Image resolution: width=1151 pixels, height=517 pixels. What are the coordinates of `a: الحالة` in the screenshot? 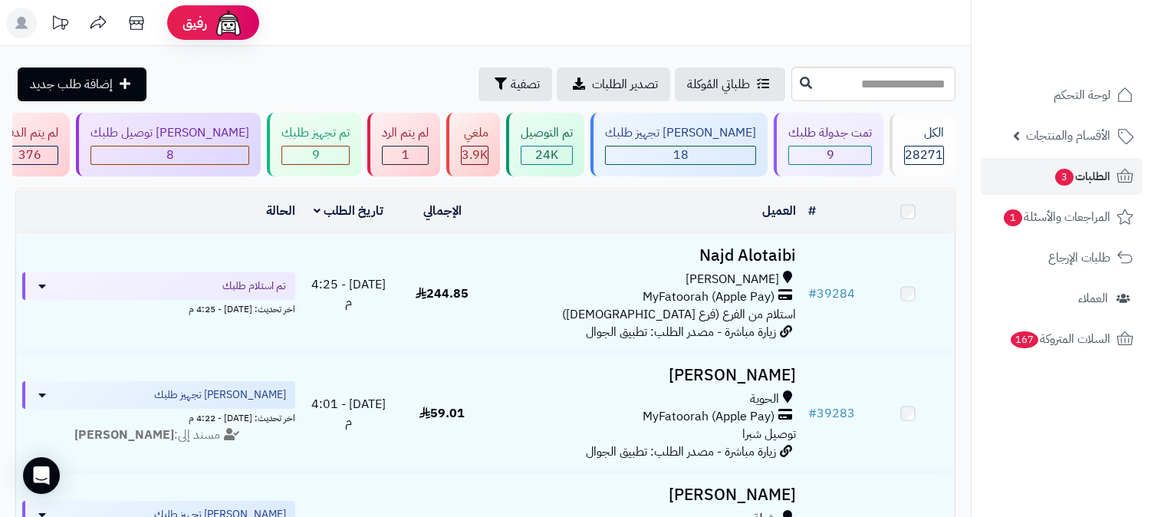 It's located at (281, 211).